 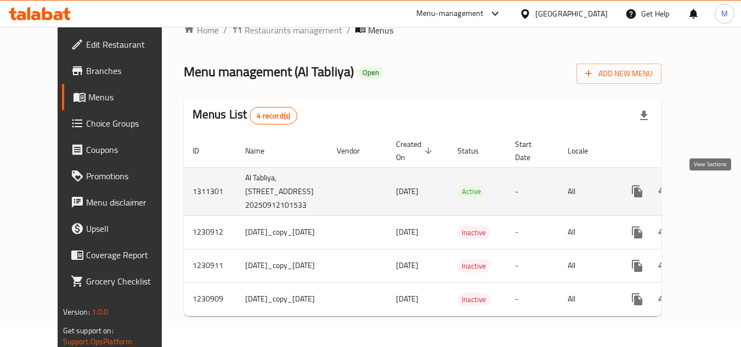 I want to click on span: Branches, so click(x=129, y=71).